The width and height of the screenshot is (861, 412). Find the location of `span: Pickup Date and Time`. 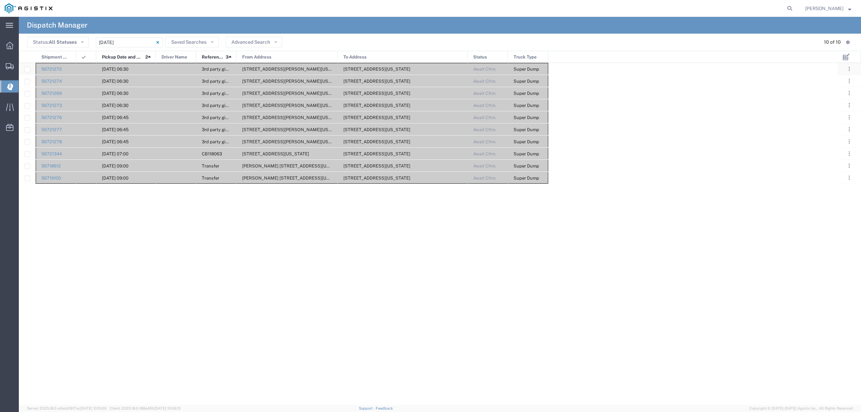

span: Pickup Date and Time is located at coordinates (122, 57).